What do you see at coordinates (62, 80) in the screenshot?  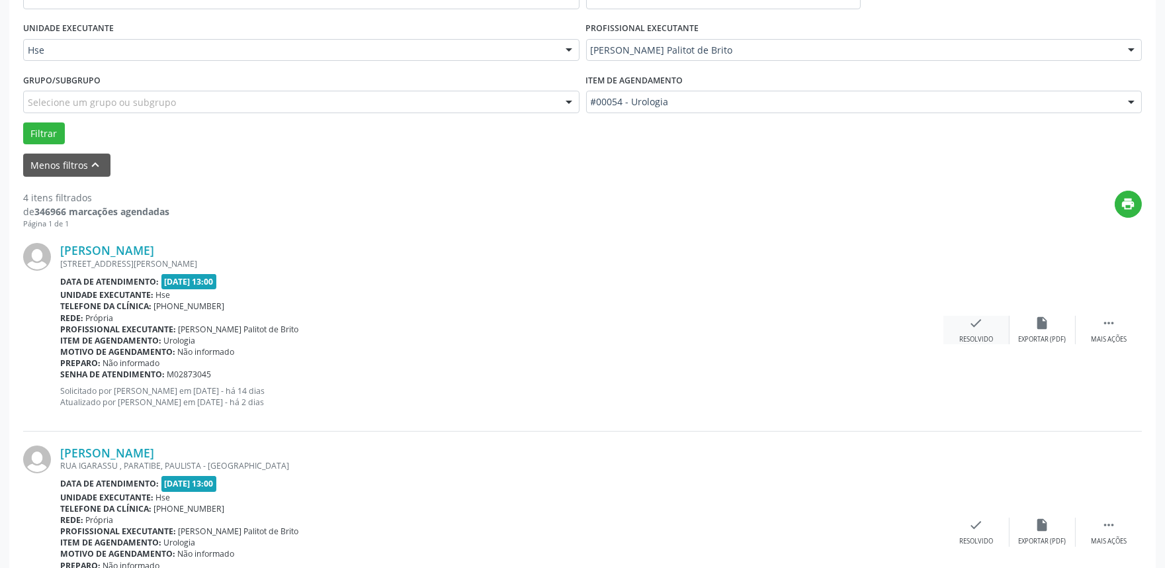 I see `label: Grupo/Subgrupo` at bounding box center [62, 80].